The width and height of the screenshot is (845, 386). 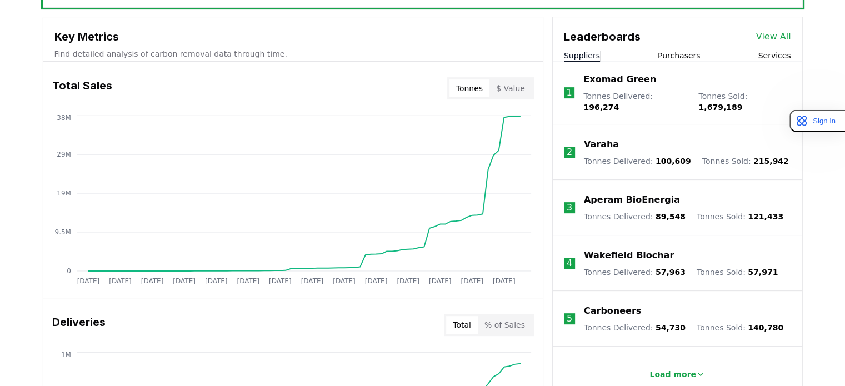 What do you see at coordinates (774, 56) in the screenshot?
I see `button: Services` at bounding box center [774, 56].